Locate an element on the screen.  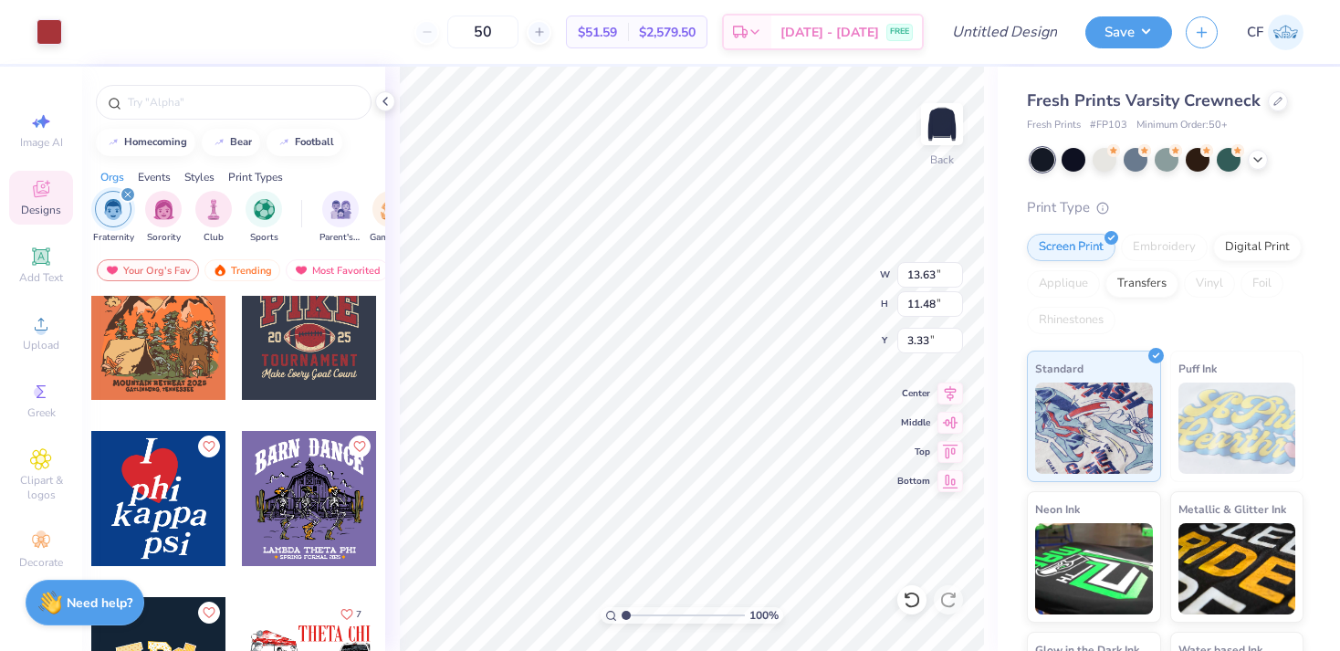
button: homecoming is located at coordinates (145, 142).